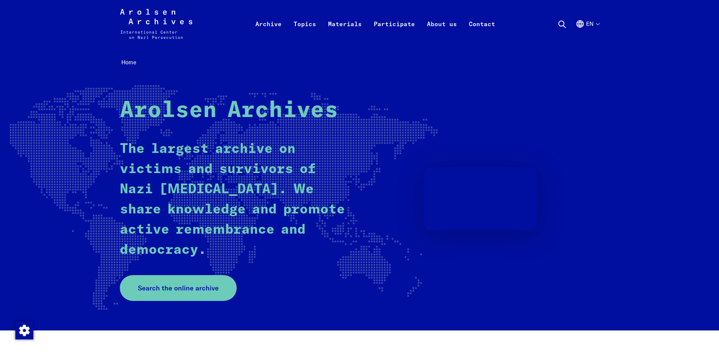 This screenshot has width=719, height=354. I want to click on strong: Arolsen Archives, so click(229, 111).